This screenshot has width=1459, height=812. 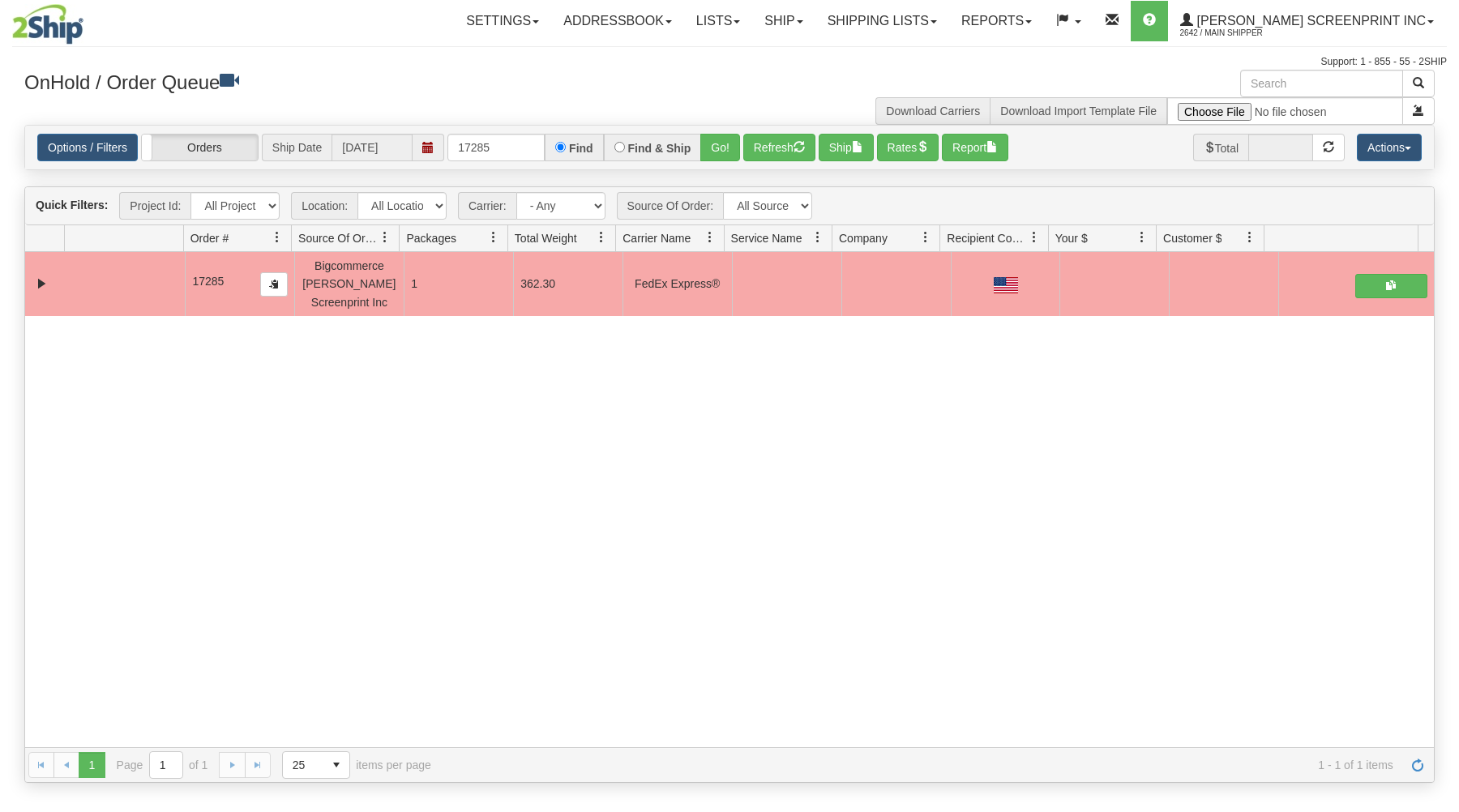 What do you see at coordinates (1240, 33) in the screenshot?
I see `span: 2642 / Main Shipper` at bounding box center [1240, 33].